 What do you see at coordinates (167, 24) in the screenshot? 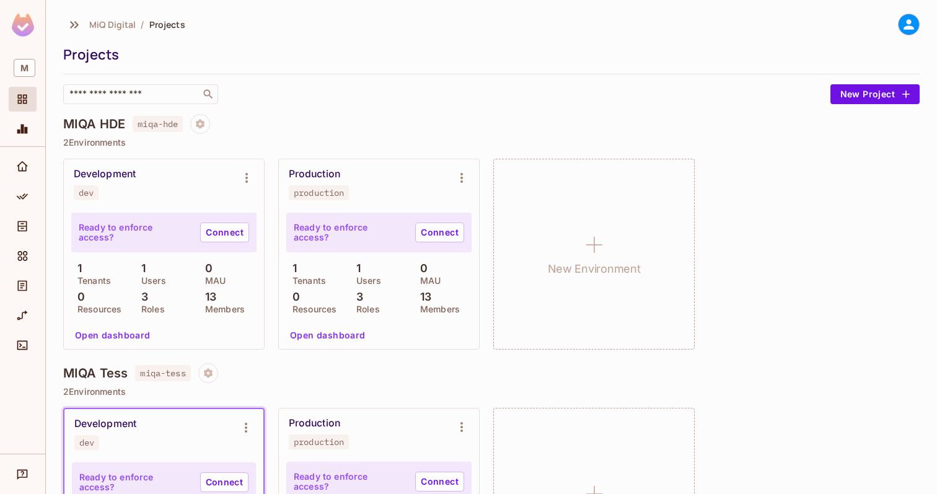
I see `span: Projects` at bounding box center [167, 24].